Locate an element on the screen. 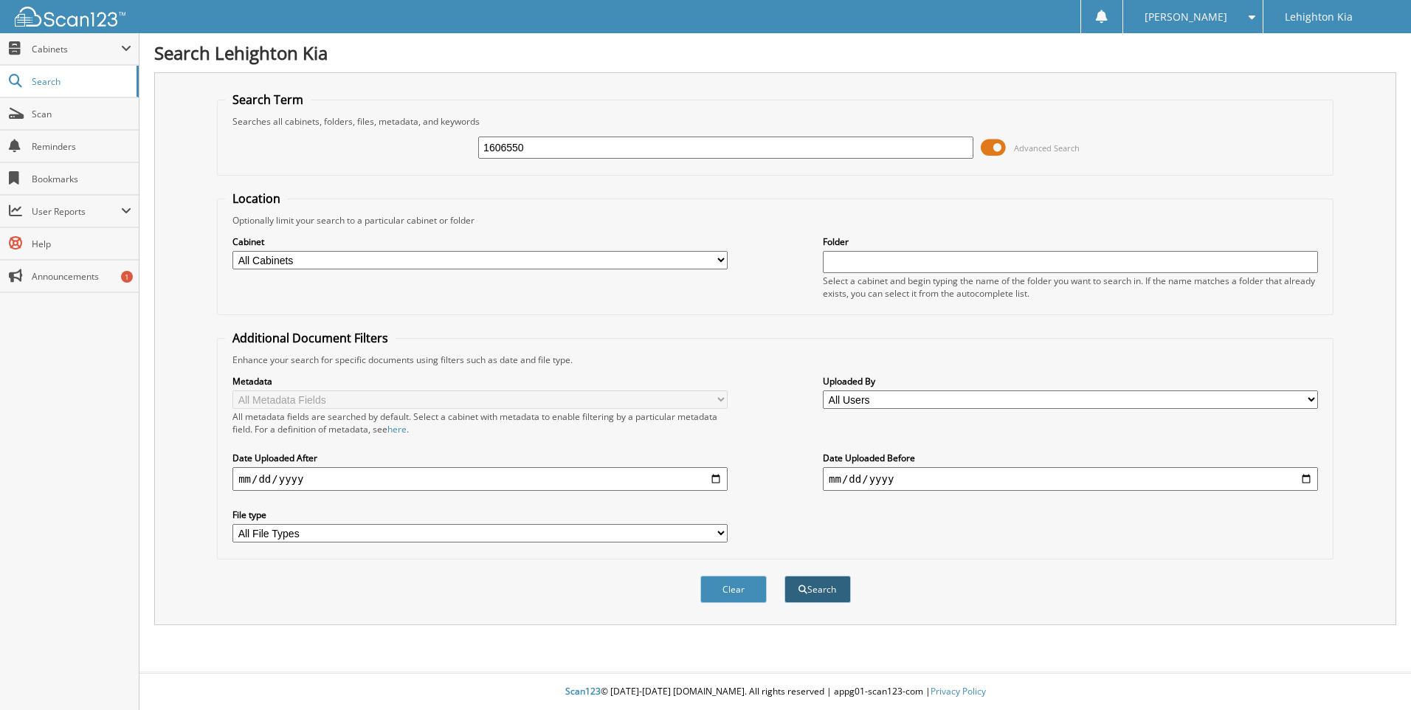 The height and width of the screenshot is (710, 1411). img: scan123-logo-white.svg is located at coordinates (70, 16).